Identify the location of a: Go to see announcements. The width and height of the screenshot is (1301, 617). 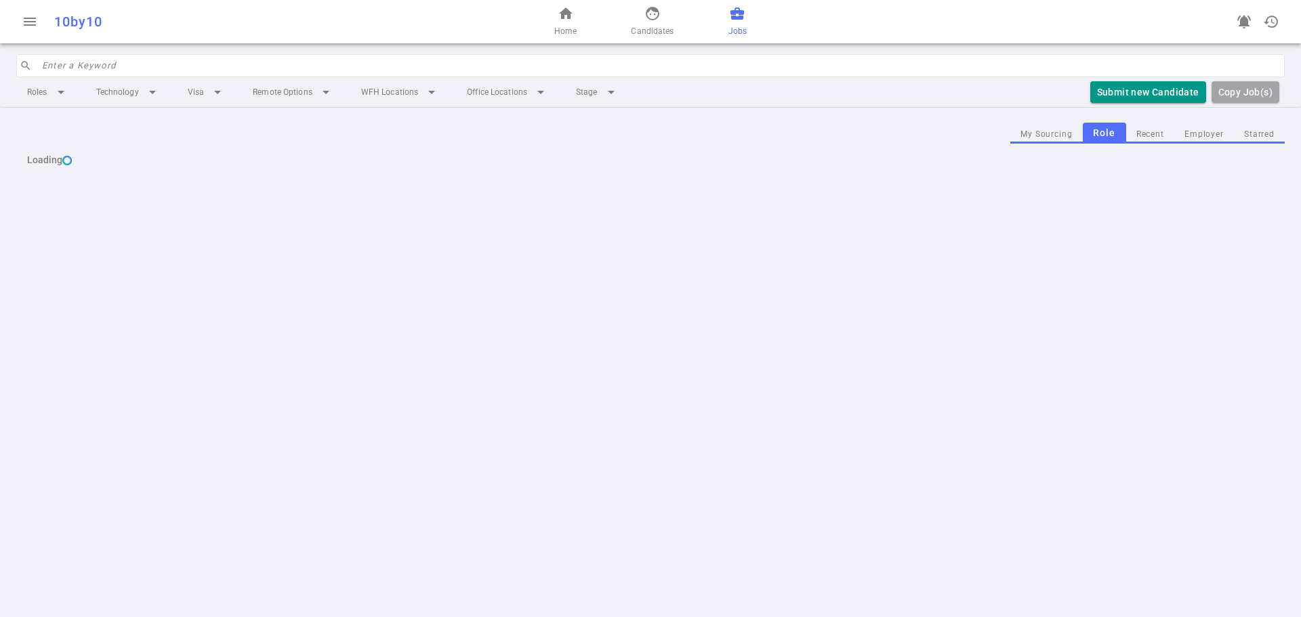
(1244, 22).